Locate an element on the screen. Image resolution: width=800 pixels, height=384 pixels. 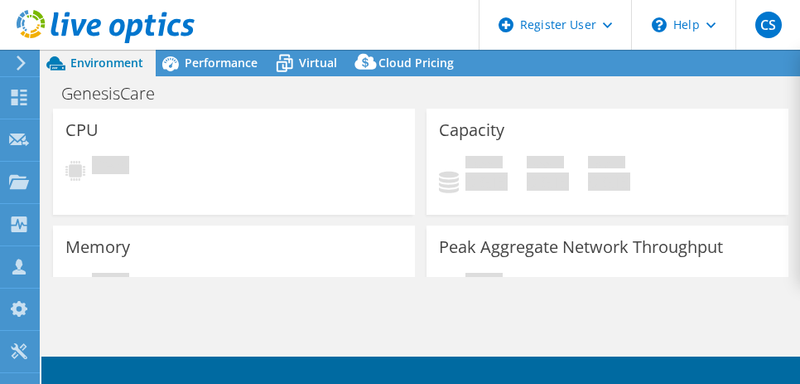
span: Used is located at coordinates (484, 164).